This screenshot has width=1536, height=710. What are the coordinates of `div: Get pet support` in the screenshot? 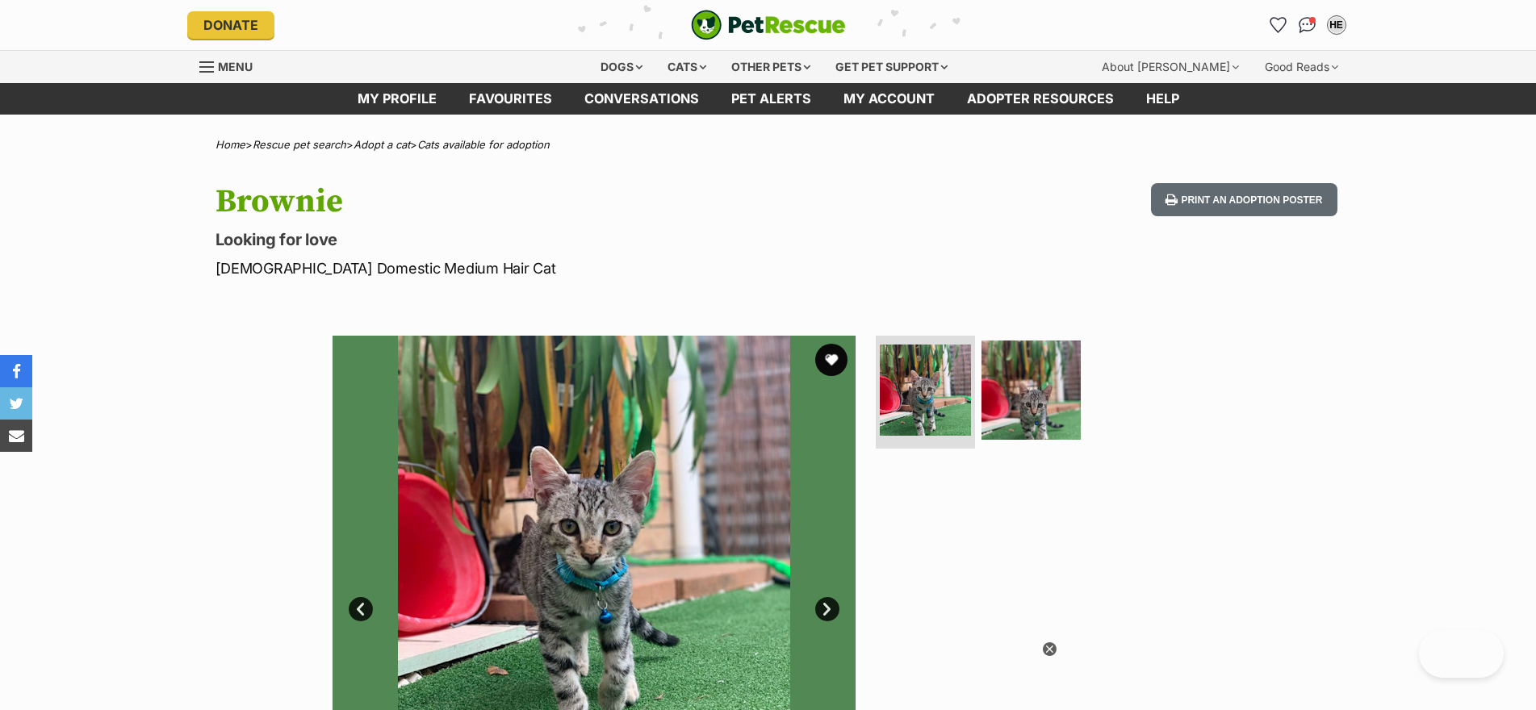 It's located at (891, 67).